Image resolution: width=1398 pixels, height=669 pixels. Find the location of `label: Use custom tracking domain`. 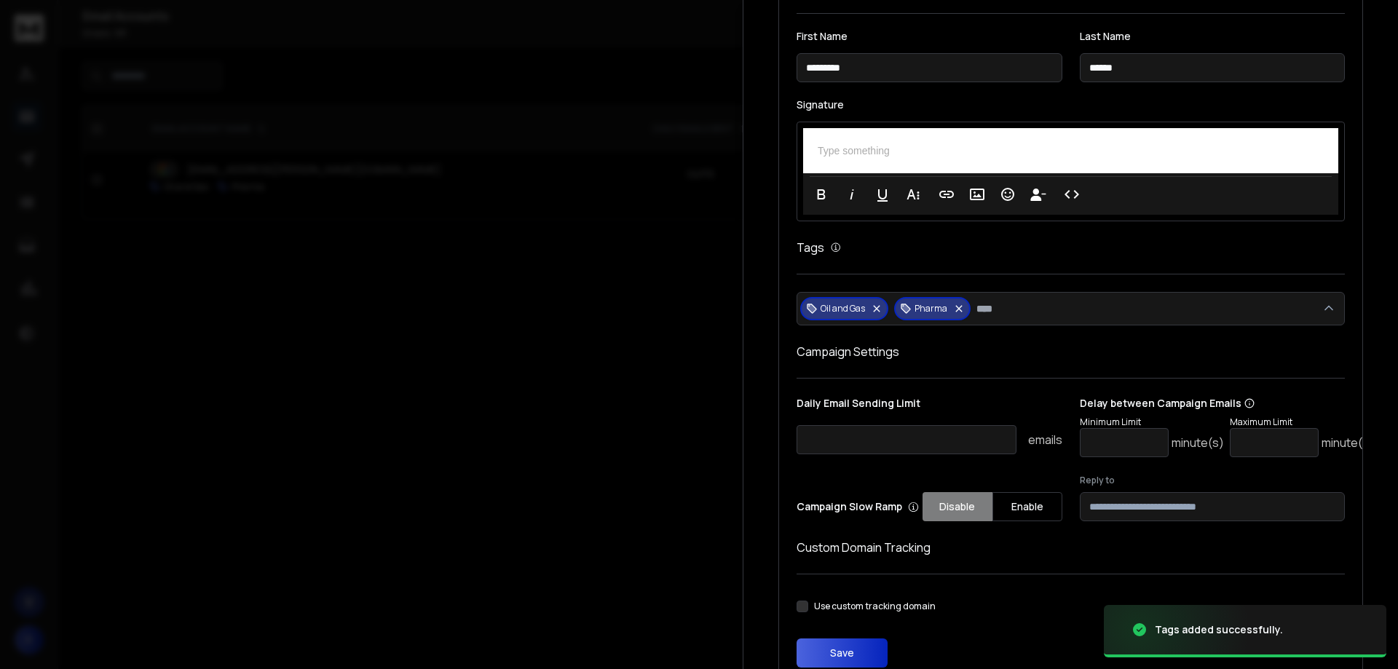

label: Use custom tracking domain is located at coordinates (874, 606).